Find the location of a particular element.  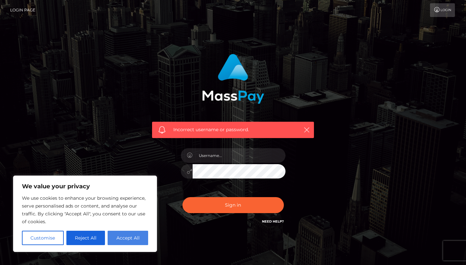

input: Username... is located at coordinates (239, 156).